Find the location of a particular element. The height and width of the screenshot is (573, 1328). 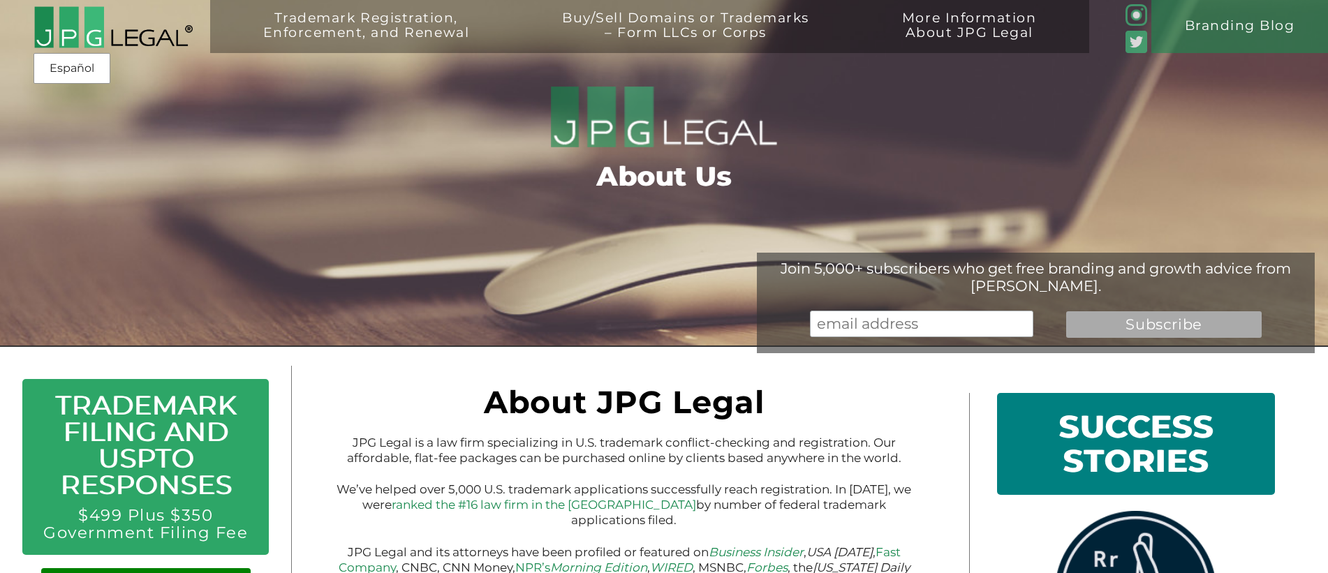

h1: About JPG Legal is located at coordinates (624, 406).